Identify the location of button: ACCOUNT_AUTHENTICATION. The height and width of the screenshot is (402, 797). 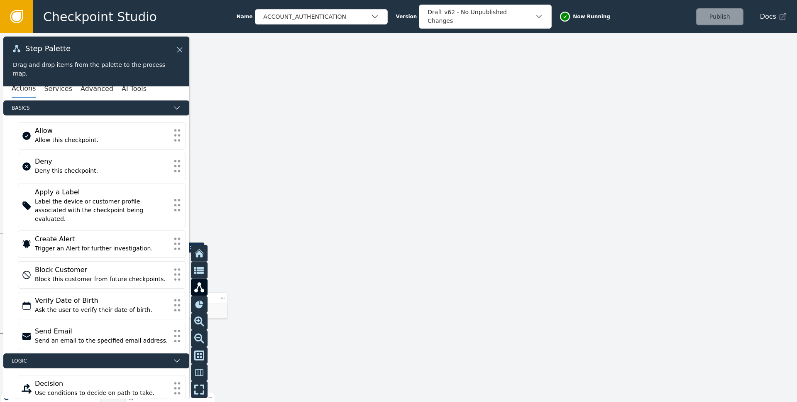
(321, 17).